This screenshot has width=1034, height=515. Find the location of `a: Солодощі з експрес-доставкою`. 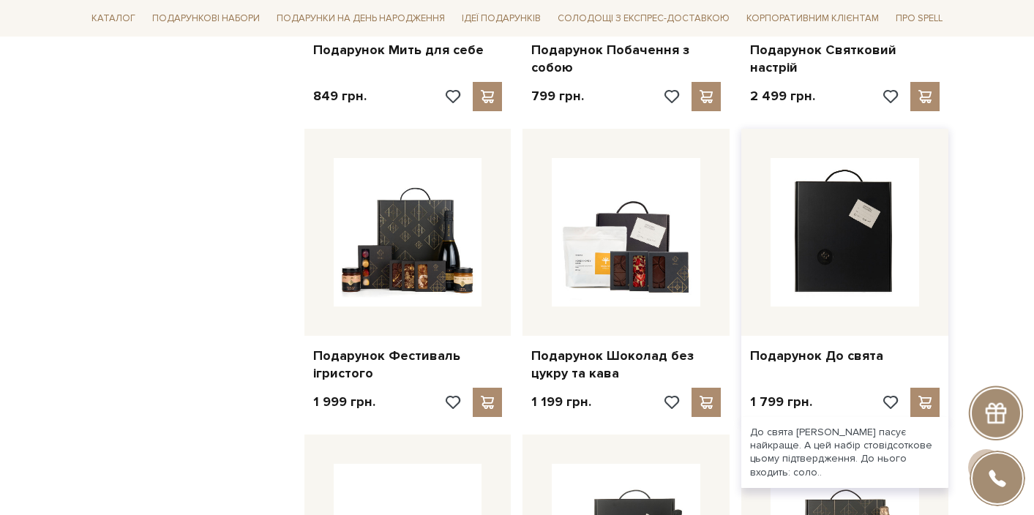

a: Солодощі з експрес-доставкою is located at coordinates (643, 18).